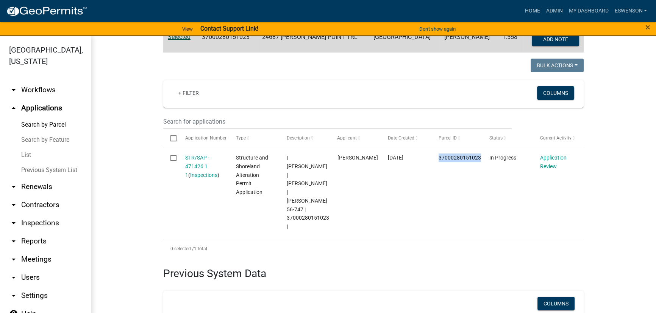 Image resolution: width=656 pixels, height=313 pixels. What do you see at coordinates (179, 37) in the screenshot?
I see `span: Selected` at bounding box center [179, 37].